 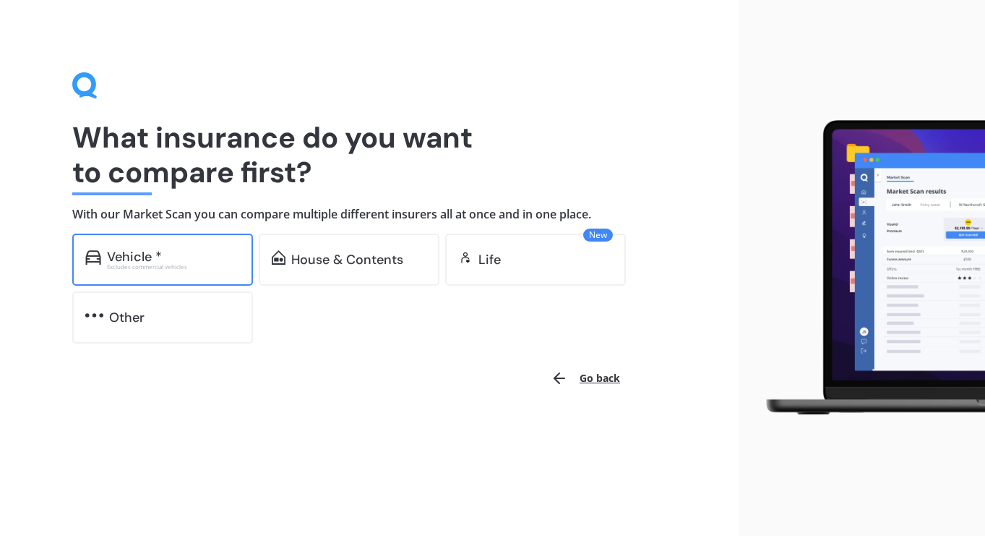 I want to click on div: Life, so click(x=489, y=260).